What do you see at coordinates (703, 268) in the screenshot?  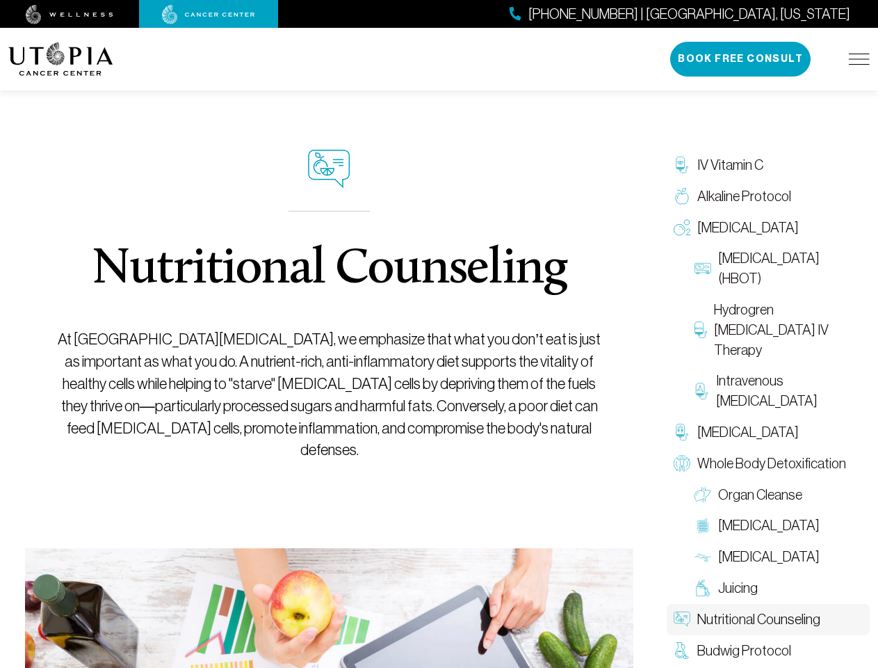 I see `img: Hyperbaric Oxygen Therapy (HBOT)` at bounding box center [703, 268].